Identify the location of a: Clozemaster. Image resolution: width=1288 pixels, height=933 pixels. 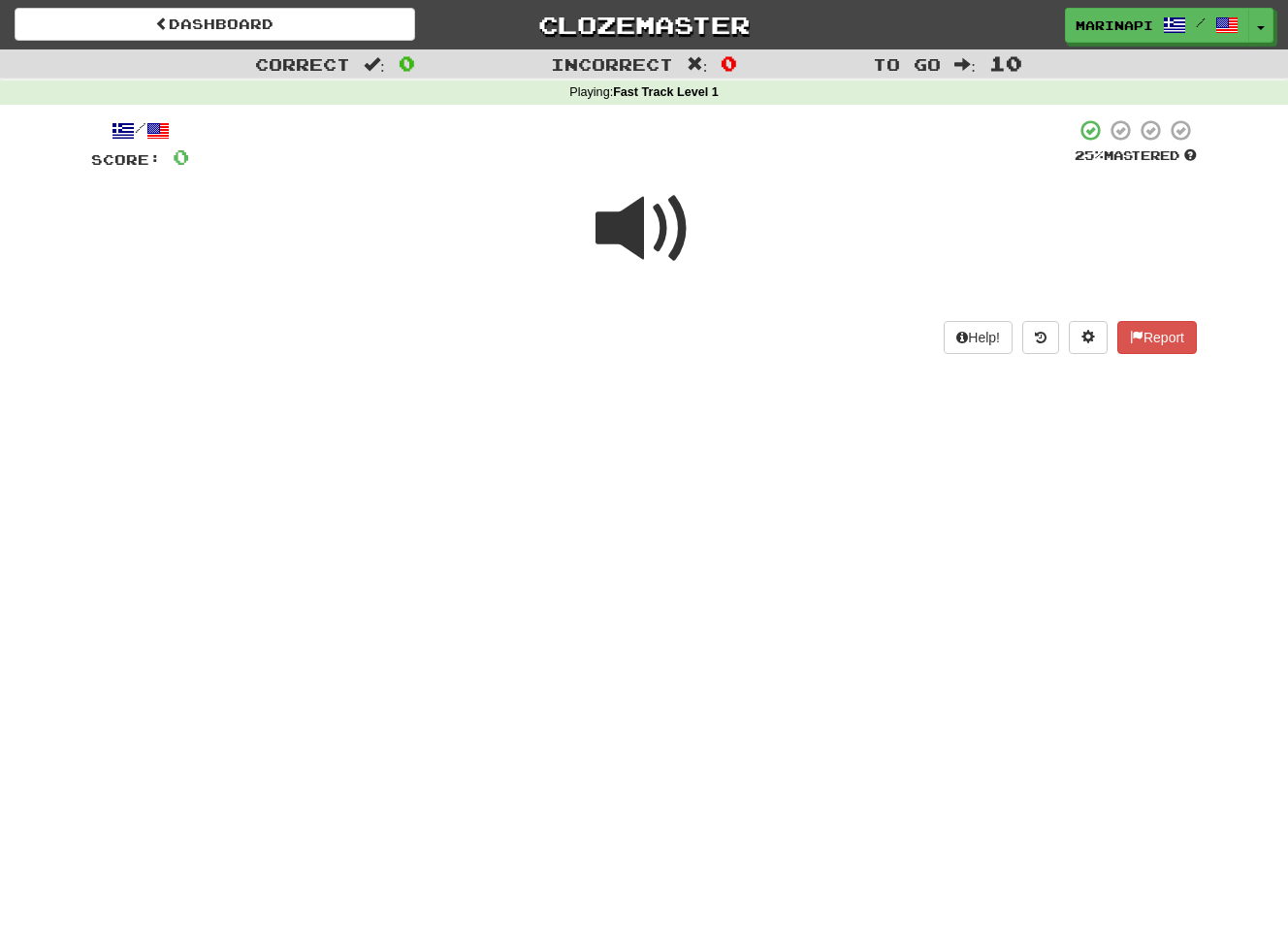
(644, 24).